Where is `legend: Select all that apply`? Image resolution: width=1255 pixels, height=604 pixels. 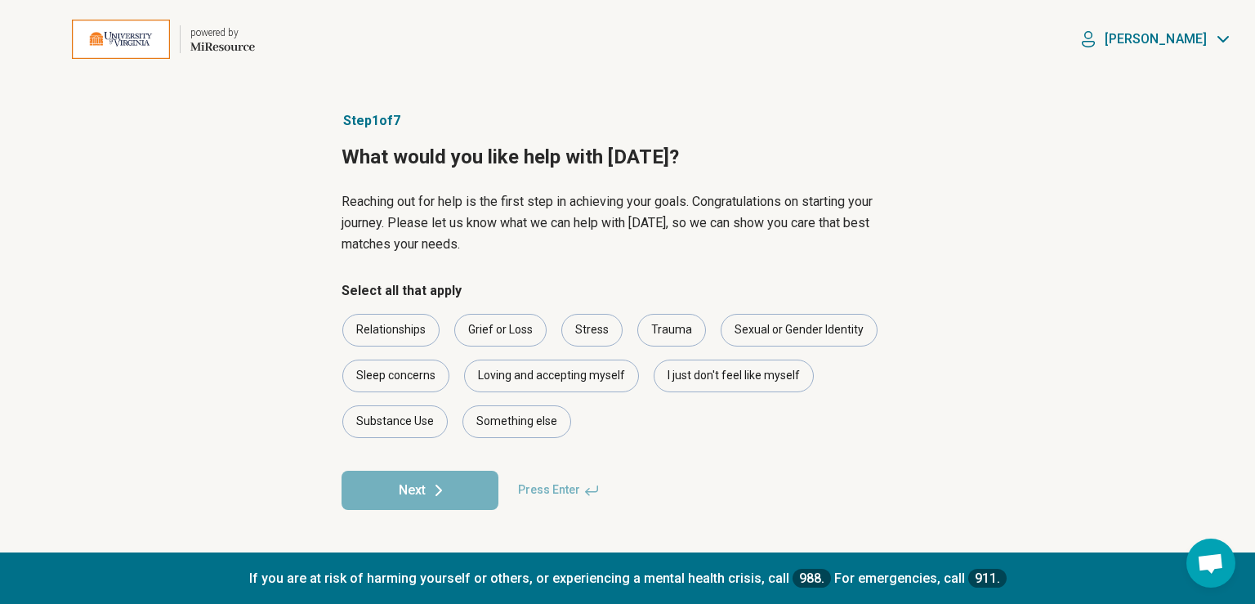 legend: Select all that apply is located at coordinates (401, 291).